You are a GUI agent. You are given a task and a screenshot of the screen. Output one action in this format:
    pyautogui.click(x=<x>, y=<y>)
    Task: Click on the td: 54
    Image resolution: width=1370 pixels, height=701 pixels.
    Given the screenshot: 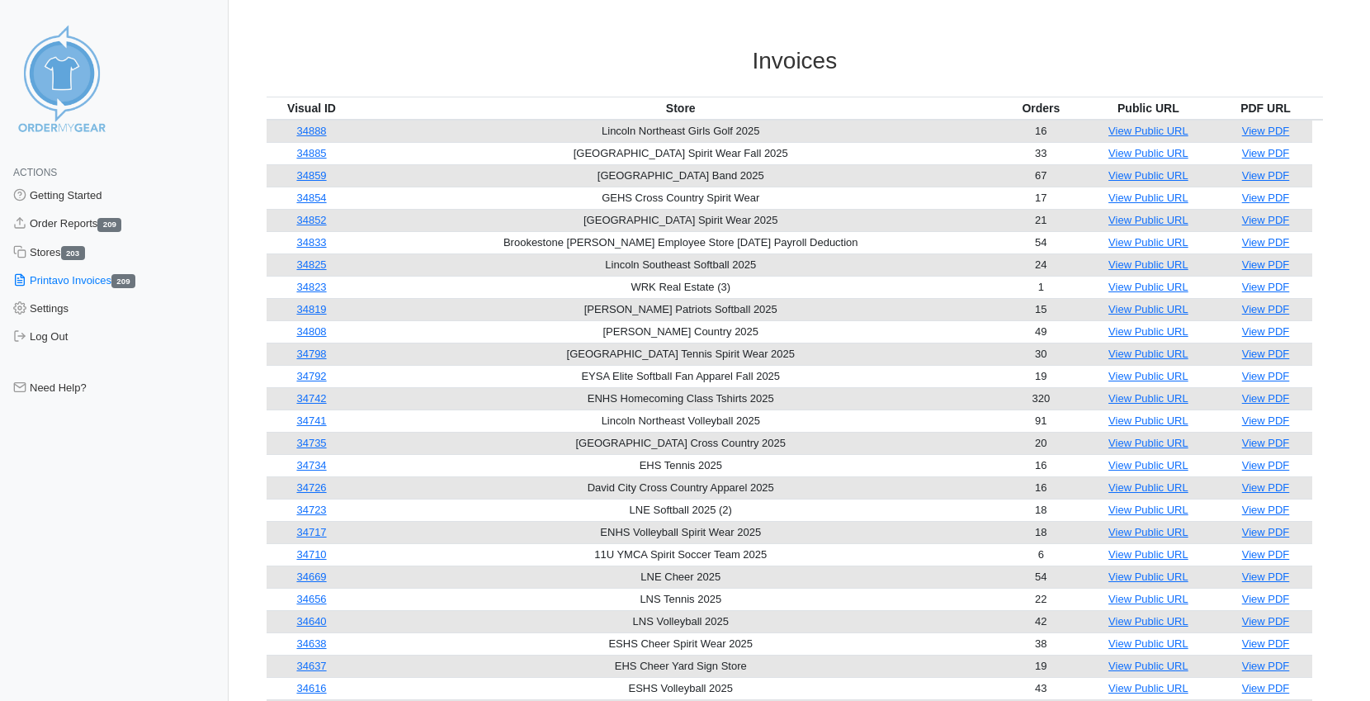 What is the action you would take?
    pyautogui.click(x=1041, y=576)
    